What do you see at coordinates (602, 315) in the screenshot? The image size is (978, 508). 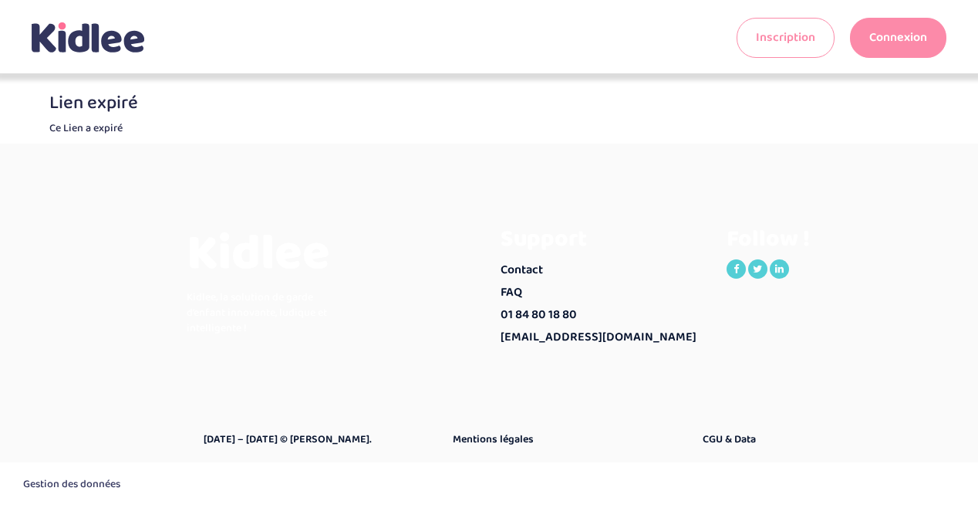 I see `a: 01 84 80 18 80` at bounding box center [602, 315].